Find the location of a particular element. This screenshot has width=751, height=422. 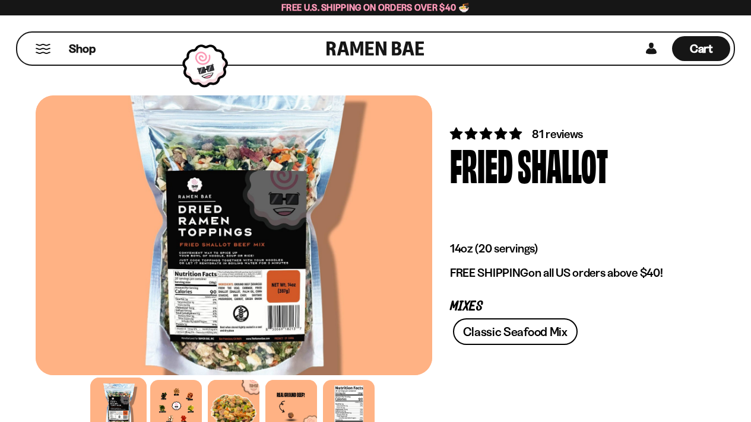

a: Shop is located at coordinates (82, 49).